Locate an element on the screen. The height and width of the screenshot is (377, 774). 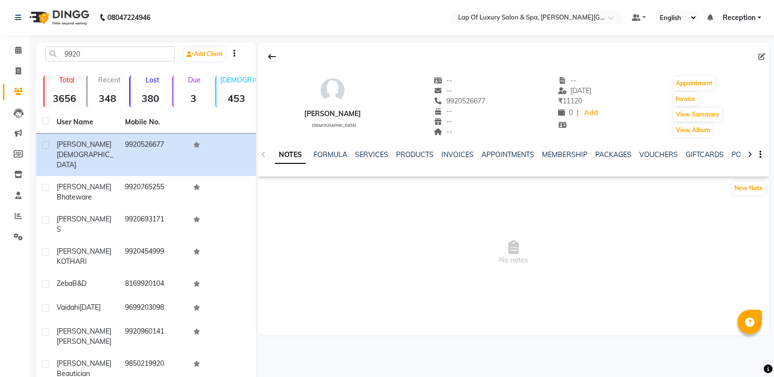
b: 08047224946 is located at coordinates (129, 18).